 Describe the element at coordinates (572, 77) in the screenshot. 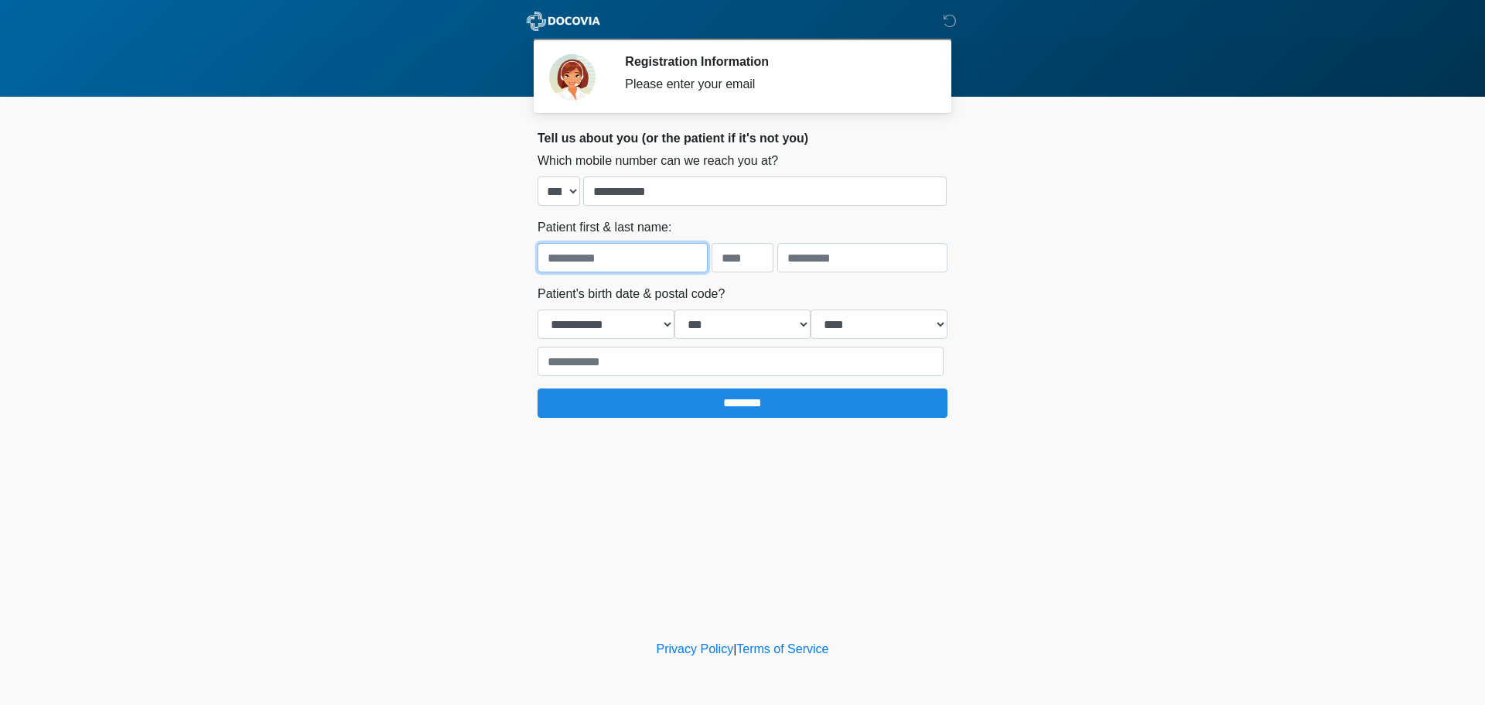

I see `img: Agent Avatar` at that location.